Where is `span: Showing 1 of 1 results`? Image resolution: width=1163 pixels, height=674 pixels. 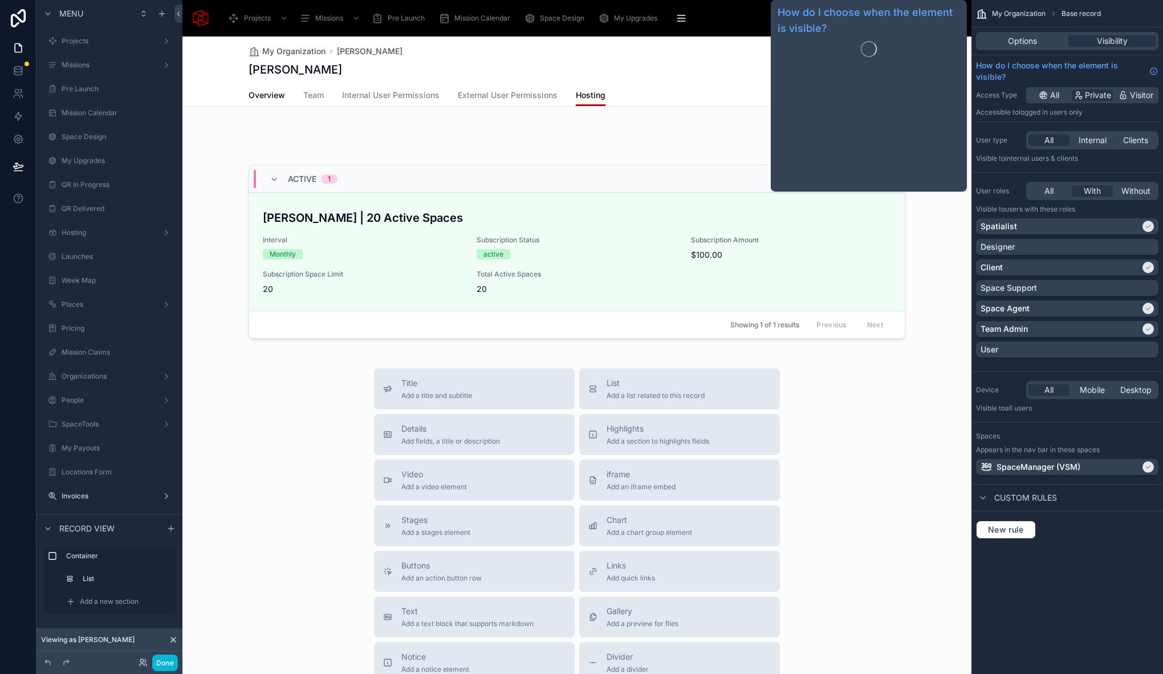
span: Showing 1 of 1 results is located at coordinates (765, 325).